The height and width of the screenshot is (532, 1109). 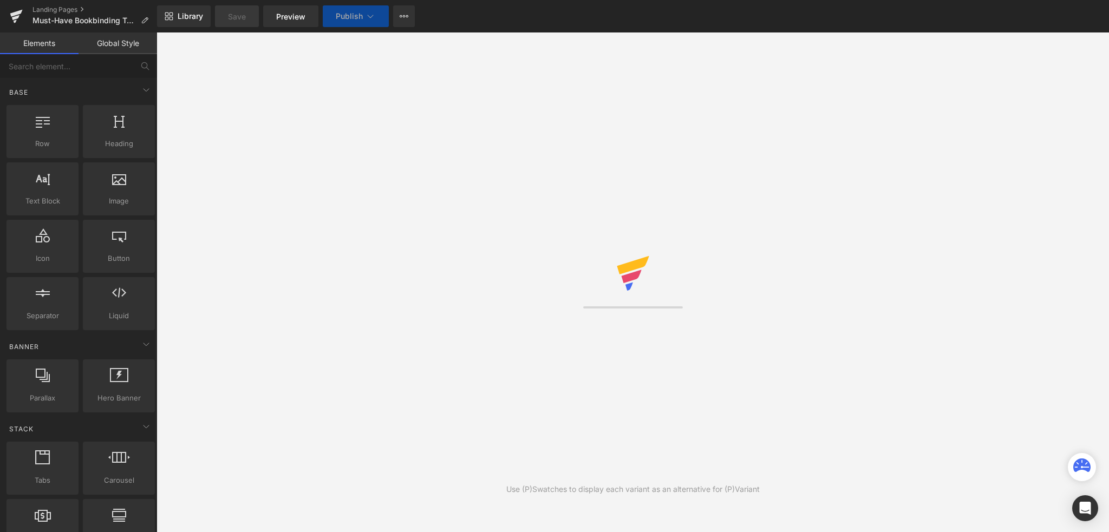 What do you see at coordinates (119, 258) in the screenshot?
I see `span: Button` at bounding box center [119, 258].